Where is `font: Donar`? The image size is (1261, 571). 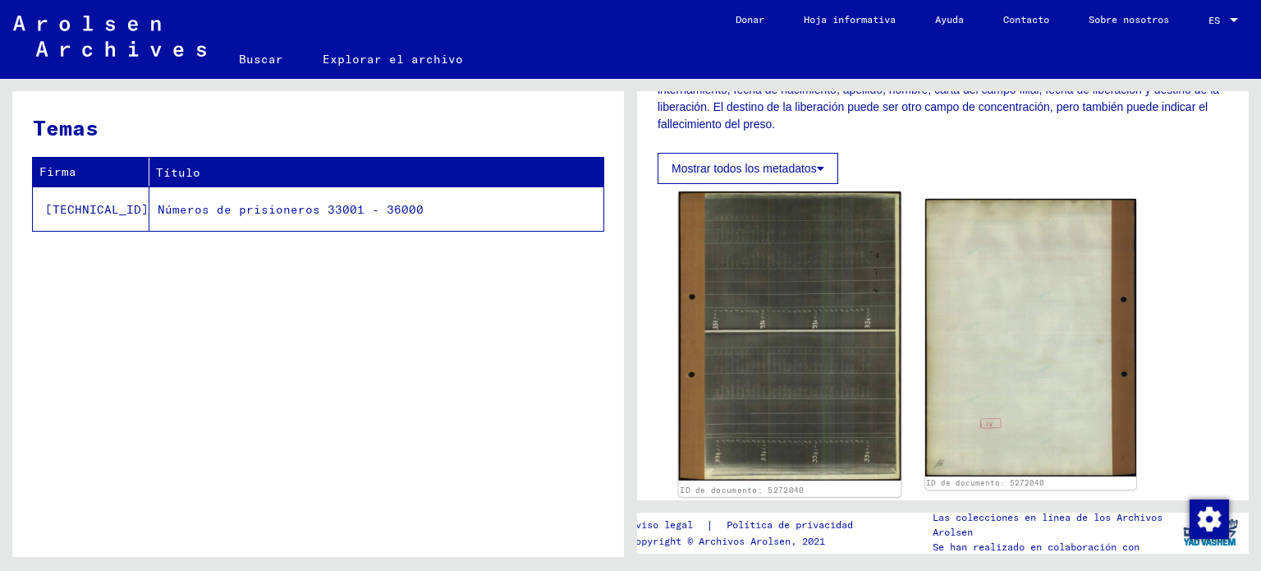
font: Donar is located at coordinates (750, 19).